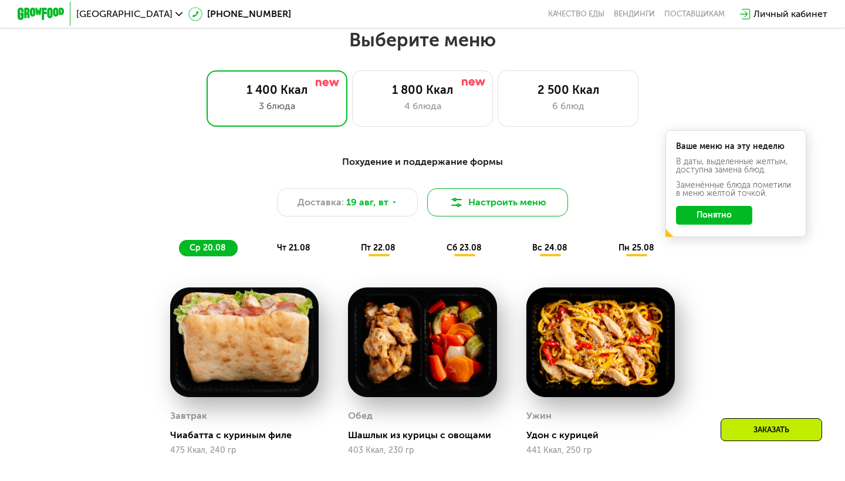 Image resolution: width=845 pixels, height=481 pixels. What do you see at coordinates (735, 189) in the screenshot?
I see `div: Заменённые блюда пометили в меню жёлтой точкой.` at bounding box center [735, 189].